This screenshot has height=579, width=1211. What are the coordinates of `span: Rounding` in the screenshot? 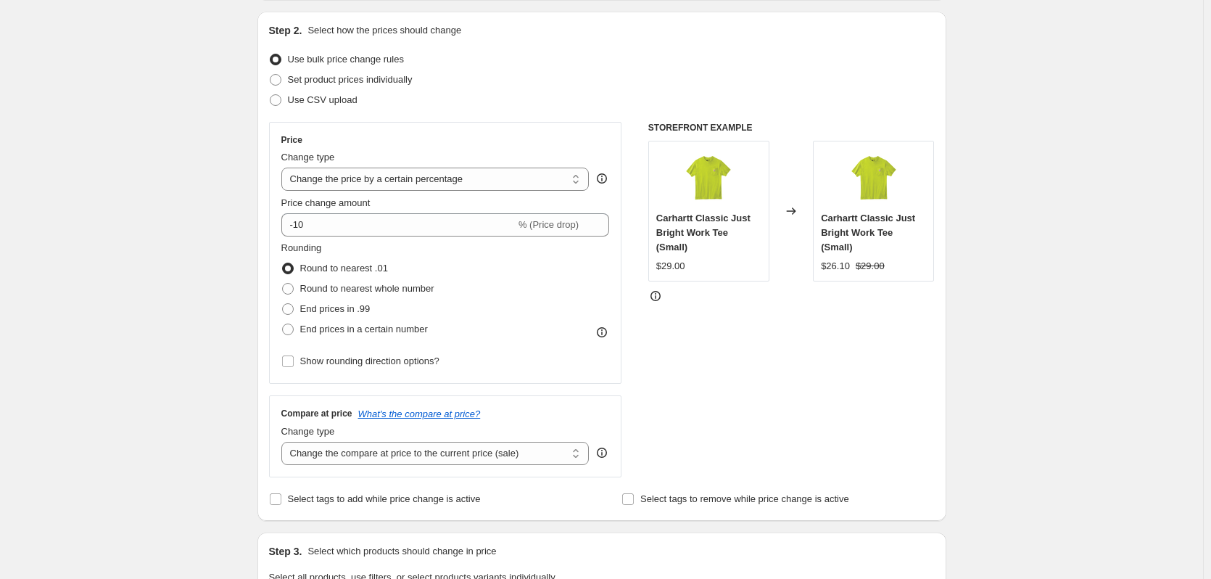 It's located at (302, 247).